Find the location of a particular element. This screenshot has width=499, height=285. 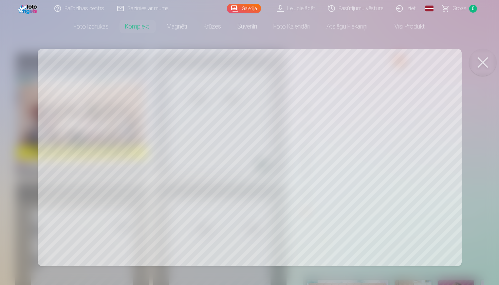

a: Galerija is located at coordinates (244, 8).